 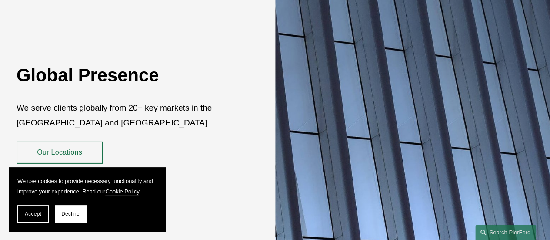 What do you see at coordinates (87, 199) in the screenshot?
I see `section: Cookie banner` at bounding box center [87, 199].